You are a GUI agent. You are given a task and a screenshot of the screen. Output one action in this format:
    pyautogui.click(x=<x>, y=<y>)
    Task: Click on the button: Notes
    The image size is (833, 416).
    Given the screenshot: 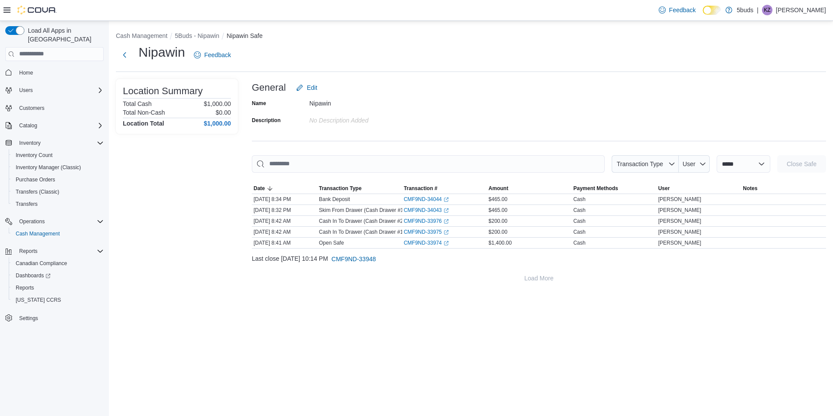 What is the action you would take?
    pyautogui.click(x=783, y=188)
    